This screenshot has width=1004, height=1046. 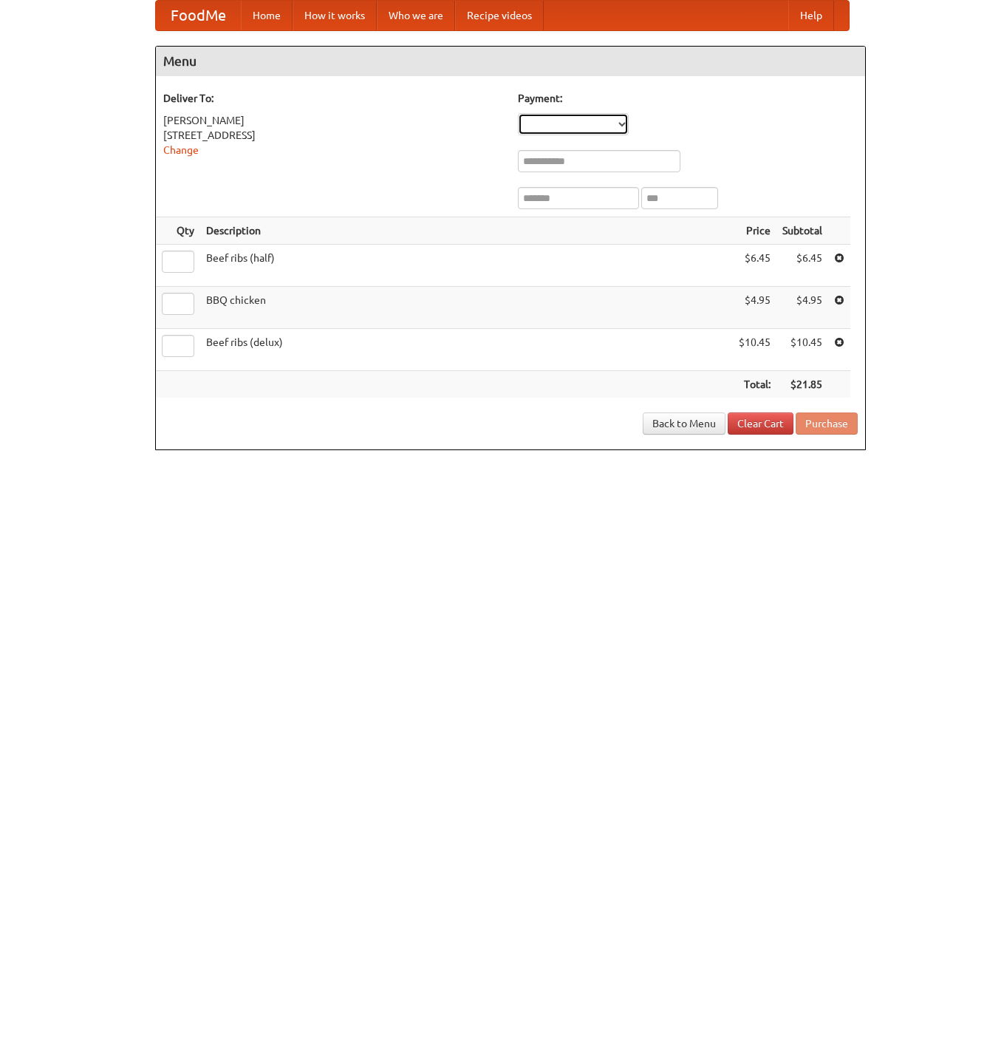 What do you see at coordinates (333, 98) in the screenshot?
I see `h5: Deliver To:` at bounding box center [333, 98].